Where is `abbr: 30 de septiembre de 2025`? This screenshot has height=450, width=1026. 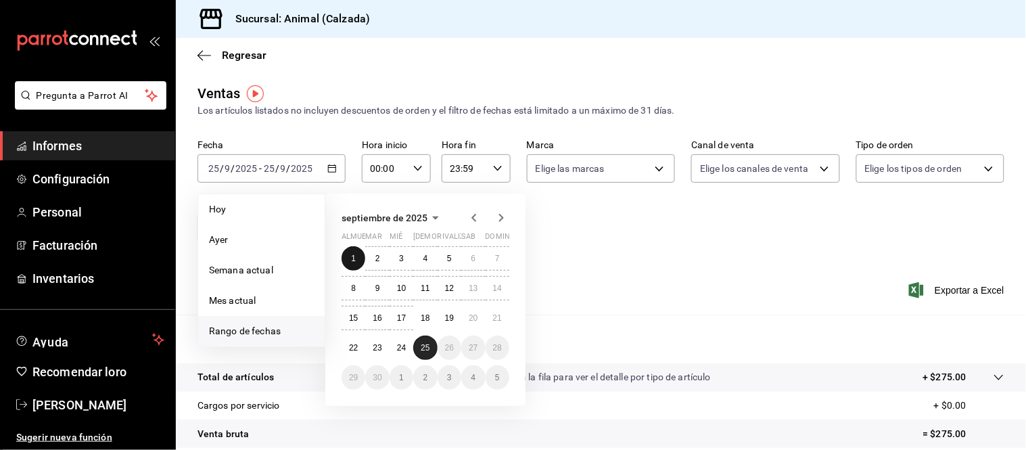
abbr: 30 de septiembre de 2025 is located at coordinates (377, 377).